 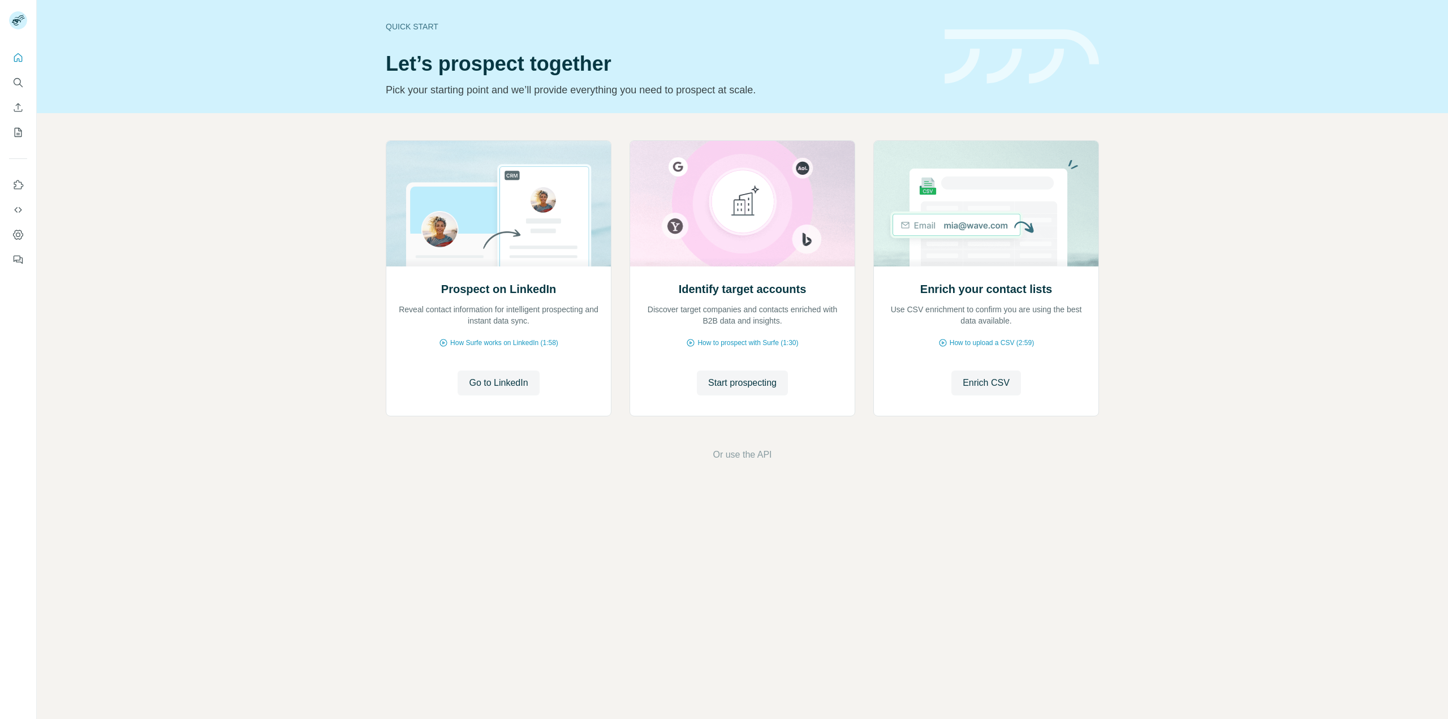 What do you see at coordinates (18, 185) in the screenshot?
I see `button: Use Surfe on LinkedIn` at bounding box center [18, 185].